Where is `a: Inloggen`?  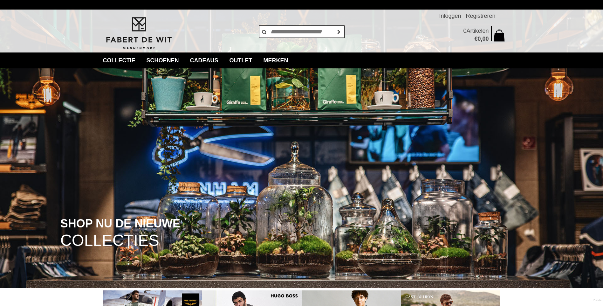
a: Inloggen is located at coordinates (450, 16).